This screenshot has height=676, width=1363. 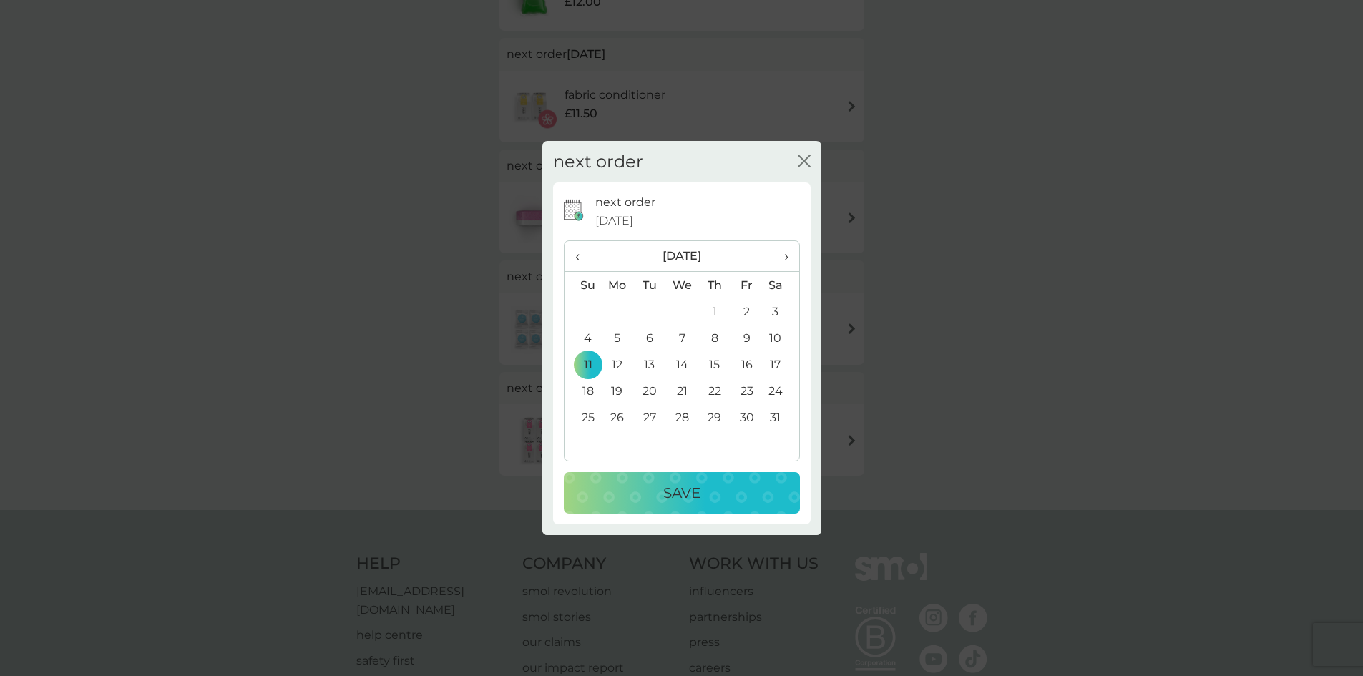 What do you see at coordinates (649, 338) in the screenshot?
I see `td: 6` at bounding box center [649, 338].